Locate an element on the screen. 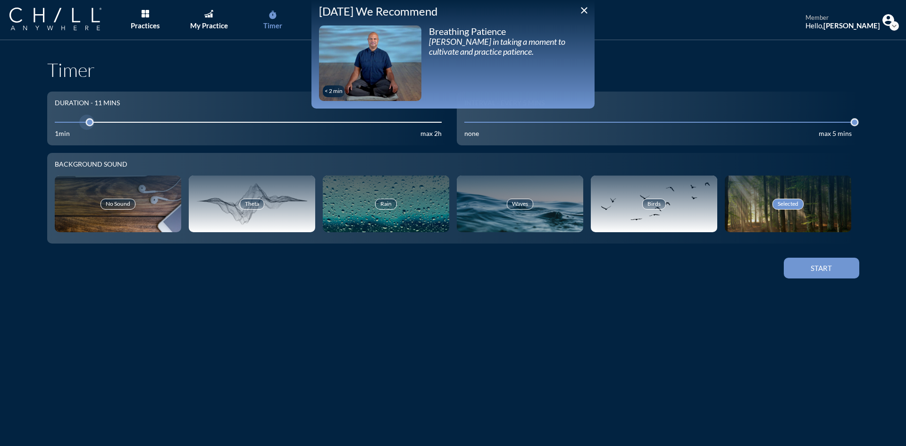 Image resolution: width=906 pixels, height=446 pixels. div: Waves is located at coordinates (520, 204).